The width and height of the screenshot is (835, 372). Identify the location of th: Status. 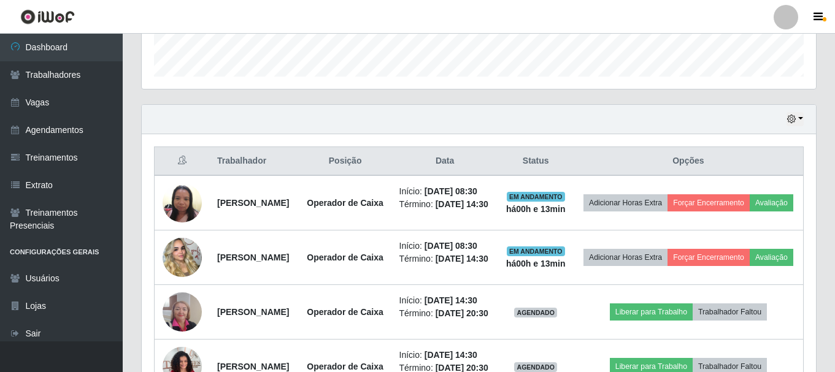
(535, 161).